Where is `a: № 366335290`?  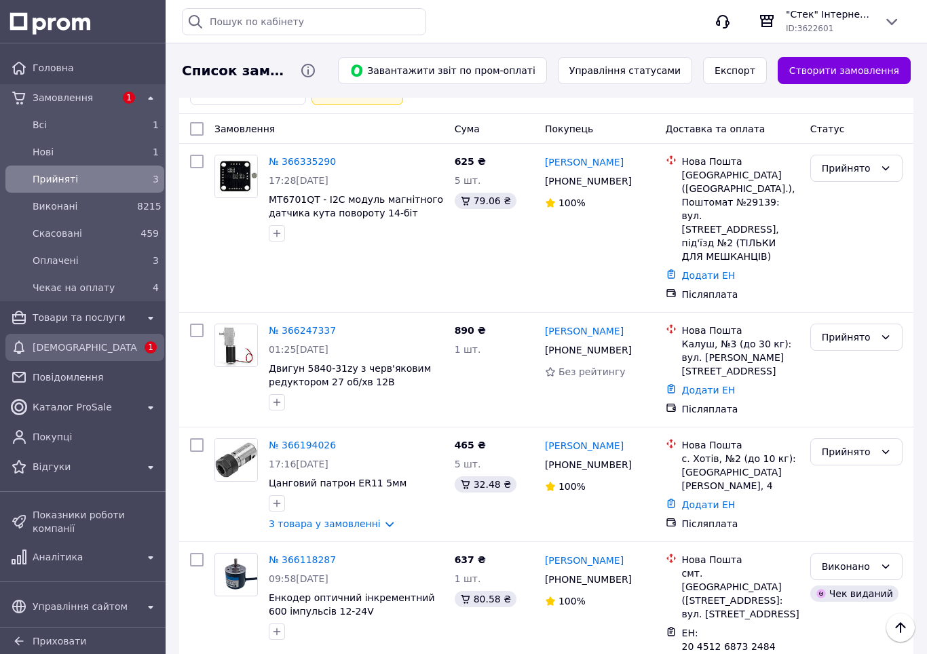 a: № 366335290 is located at coordinates (302, 162).